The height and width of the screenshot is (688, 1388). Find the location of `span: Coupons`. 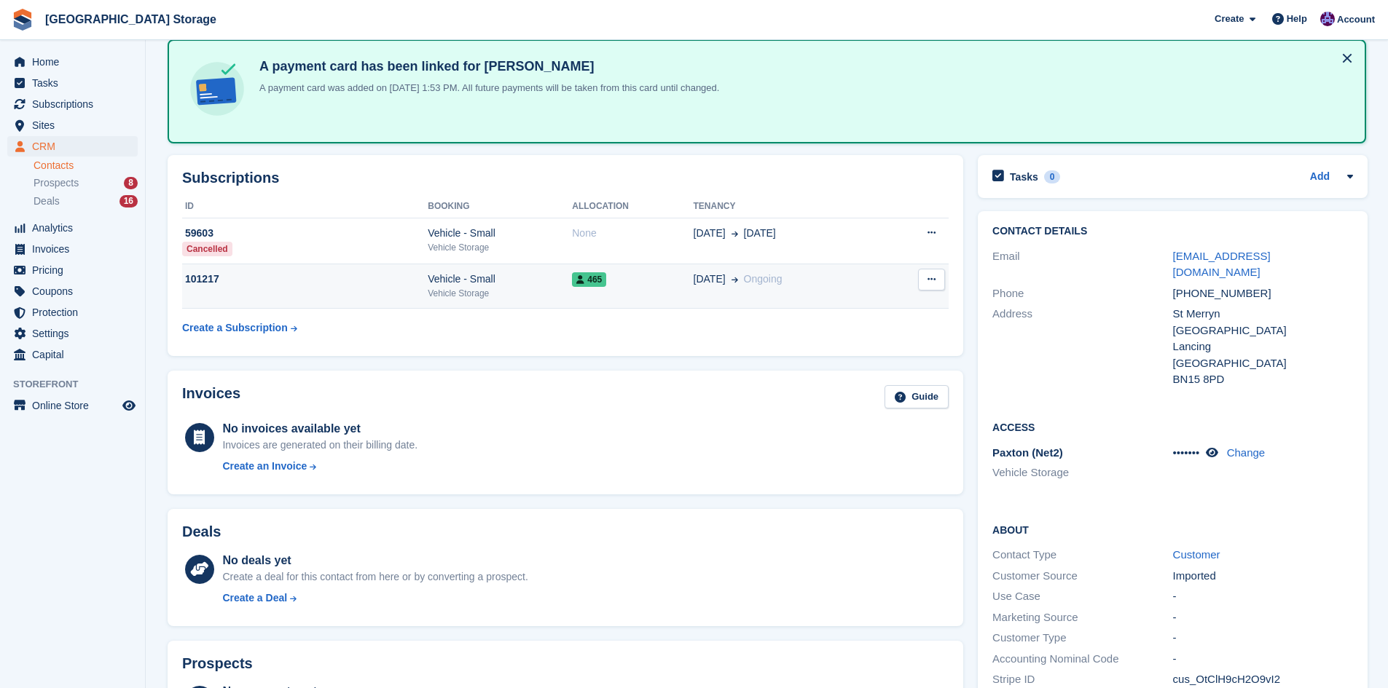

span: Coupons is located at coordinates (76, 291).